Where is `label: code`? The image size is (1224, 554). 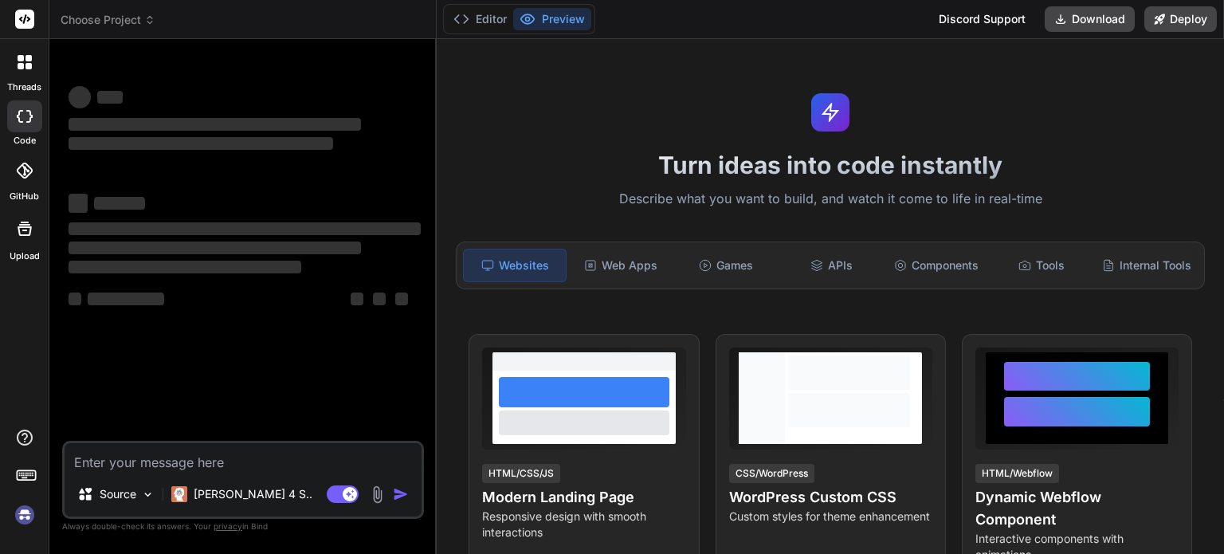
label: code is located at coordinates (25, 140).